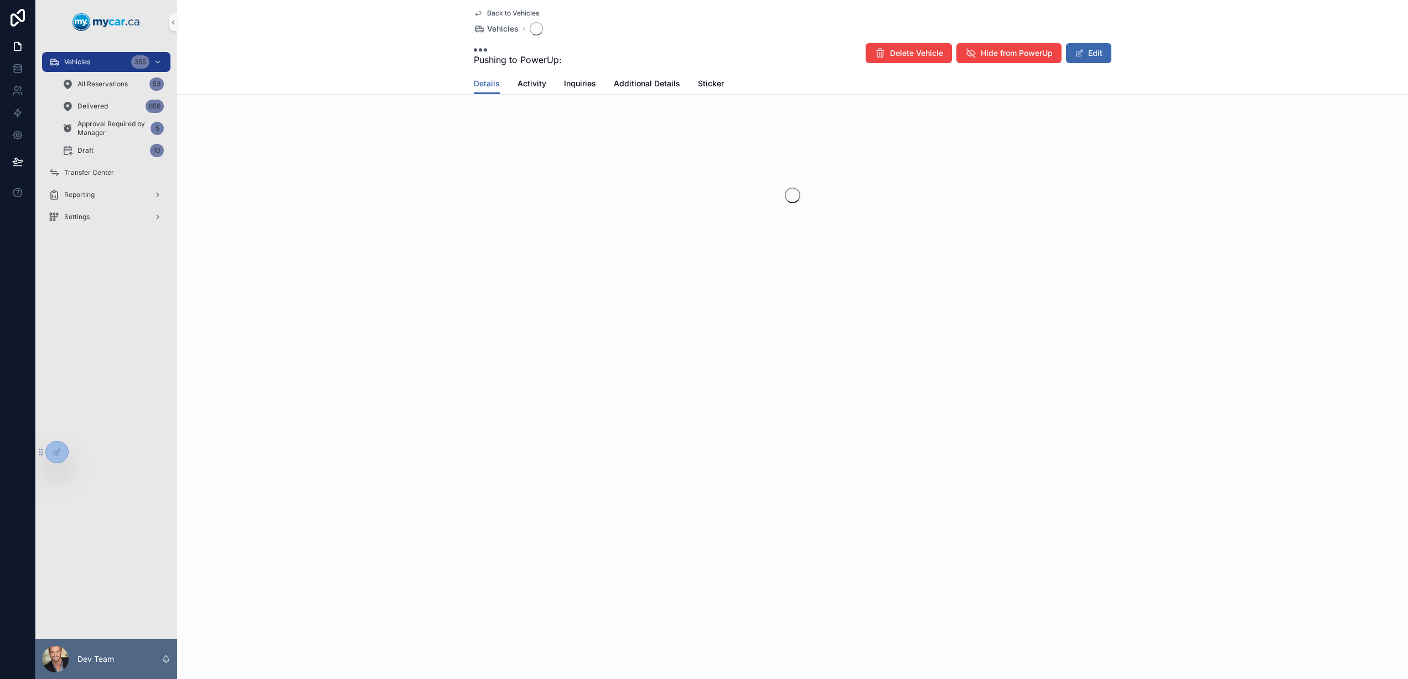 Image resolution: width=1408 pixels, height=679 pixels. I want to click on span: Pushing to PowerUp:, so click(517, 60).